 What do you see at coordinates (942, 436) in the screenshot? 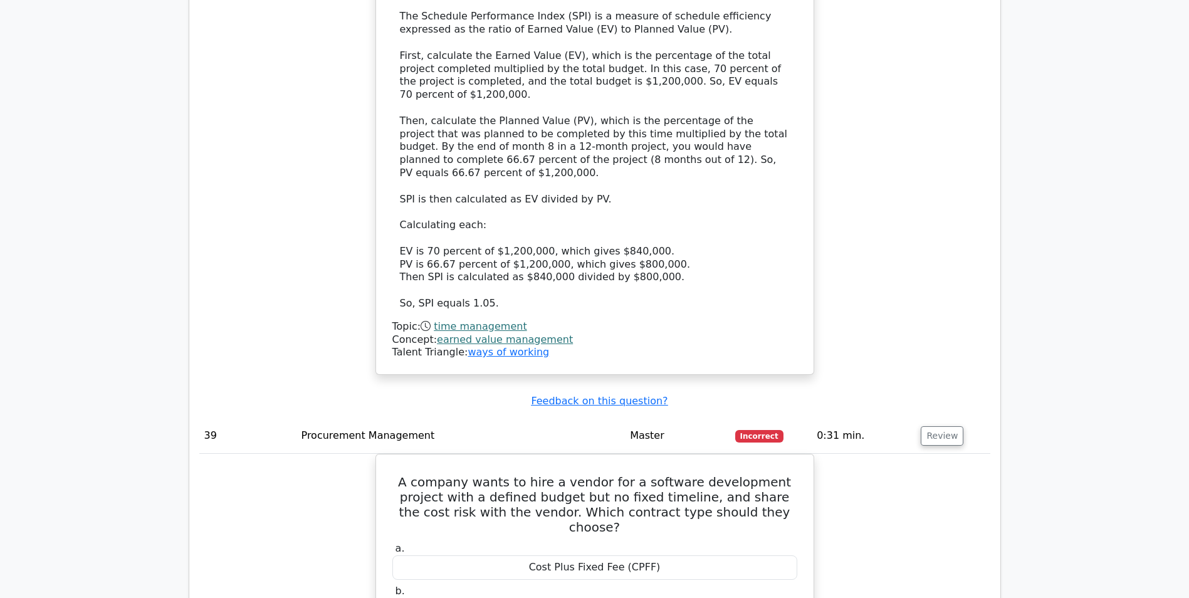
I see `button: Review` at bounding box center [942, 436].